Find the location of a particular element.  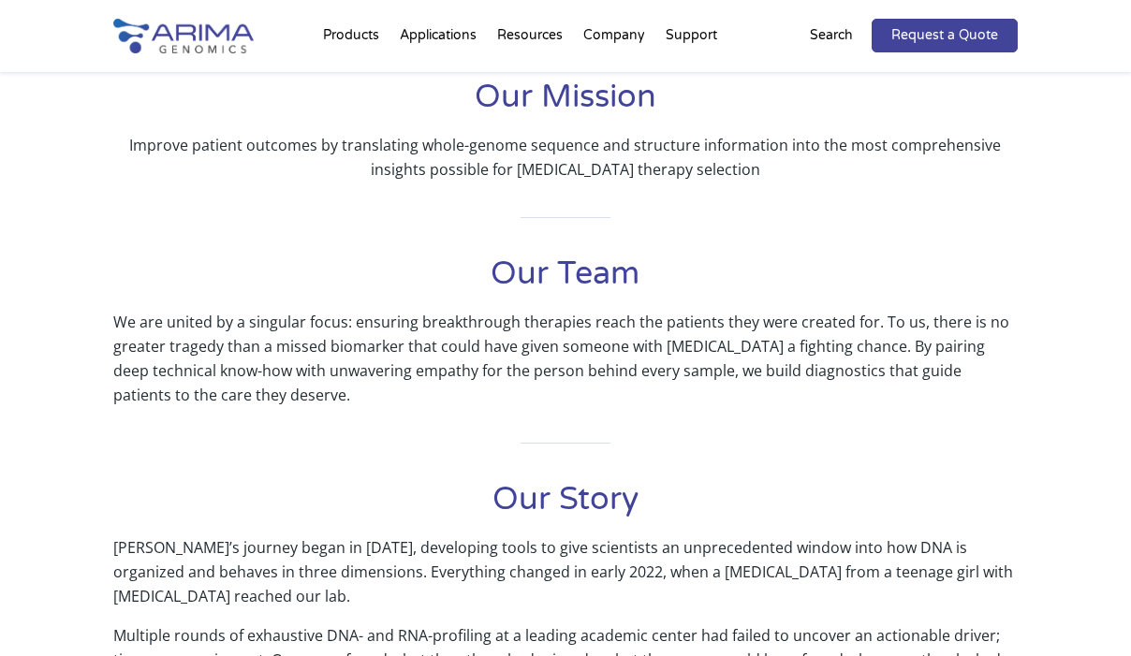

h1: Our Story is located at coordinates (566, 507).